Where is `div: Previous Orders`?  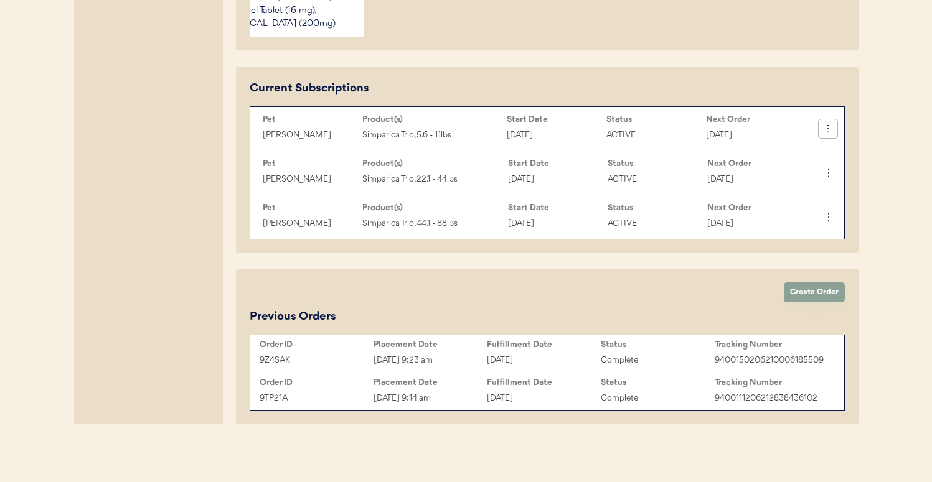
div: Previous Orders is located at coordinates (293, 317).